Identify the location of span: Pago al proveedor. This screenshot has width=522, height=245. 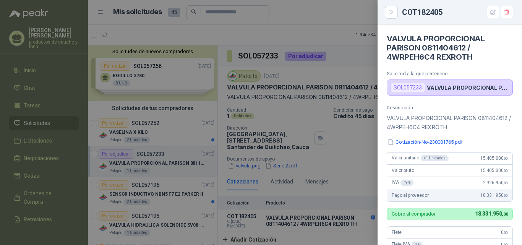
(410, 195).